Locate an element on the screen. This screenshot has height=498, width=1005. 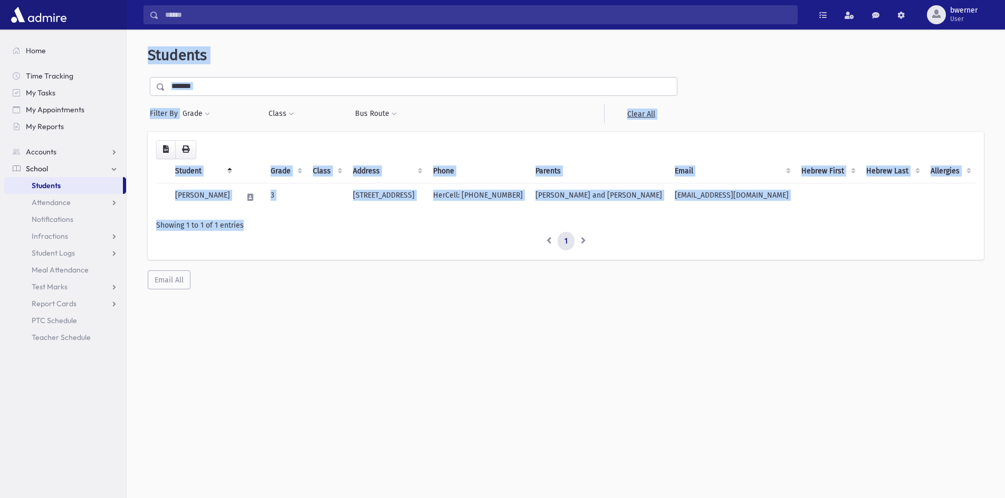
a: My Reports is located at coordinates (65, 127).